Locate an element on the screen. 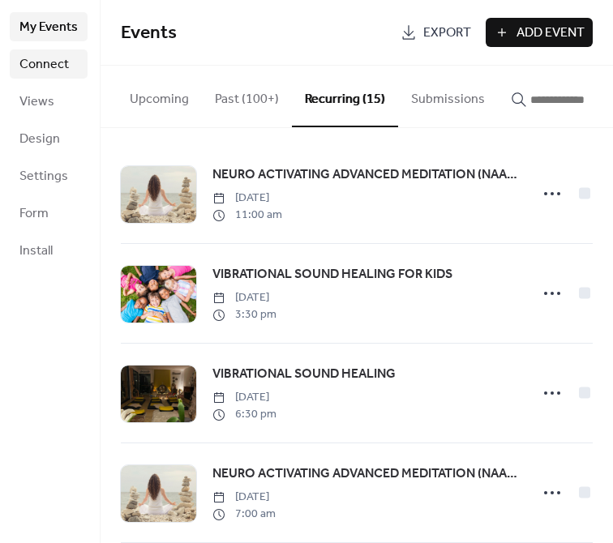  a: Design is located at coordinates (49, 139).